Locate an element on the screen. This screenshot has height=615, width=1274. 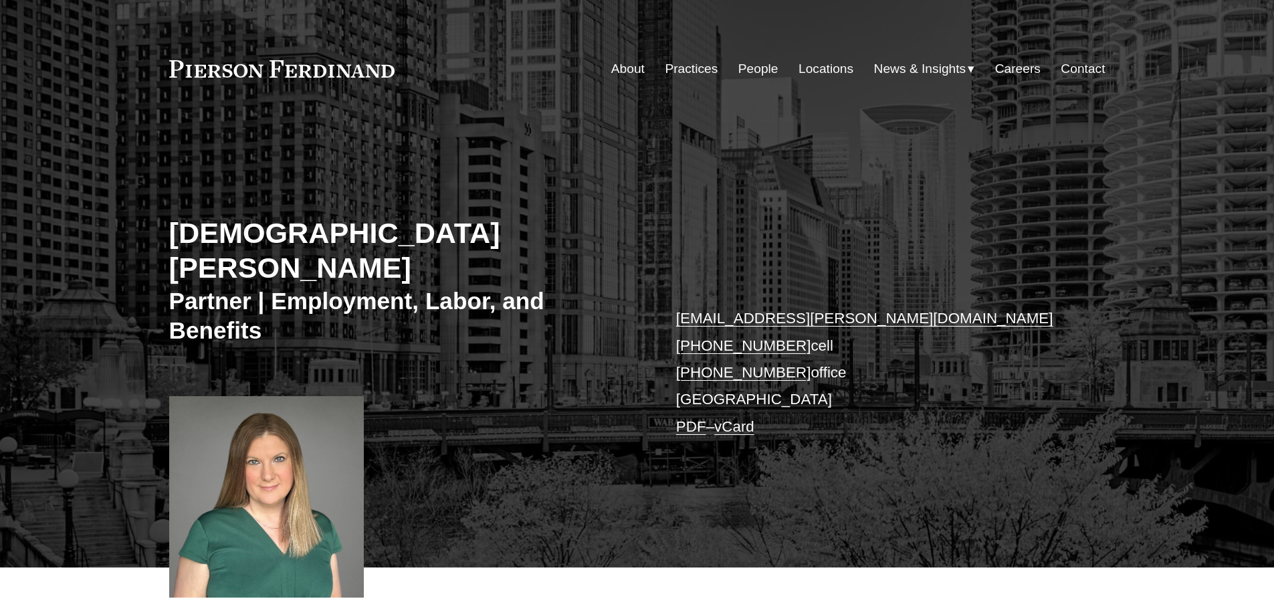
a: Practices is located at coordinates (691, 69).